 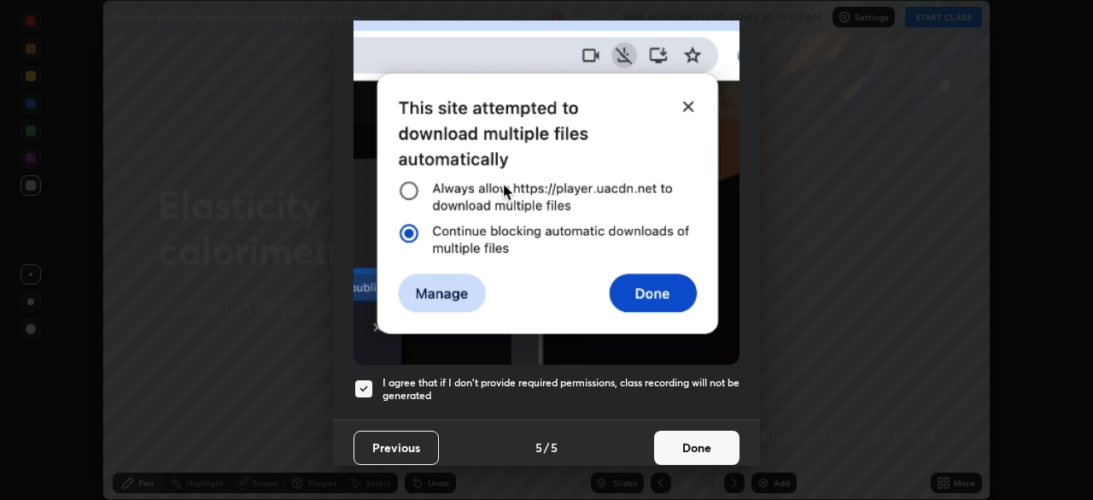 What do you see at coordinates (697, 447) in the screenshot?
I see `button: Done` at bounding box center [697, 447].